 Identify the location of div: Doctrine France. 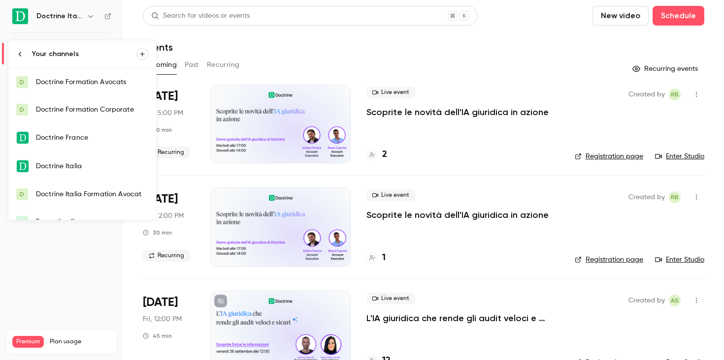
(92, 138).